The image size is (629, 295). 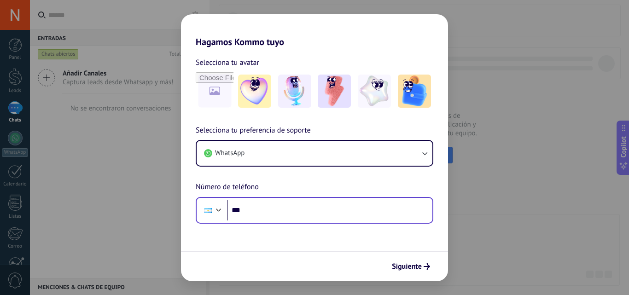 I want to click on span: Número de teléfono, so click(x=227, y=187).